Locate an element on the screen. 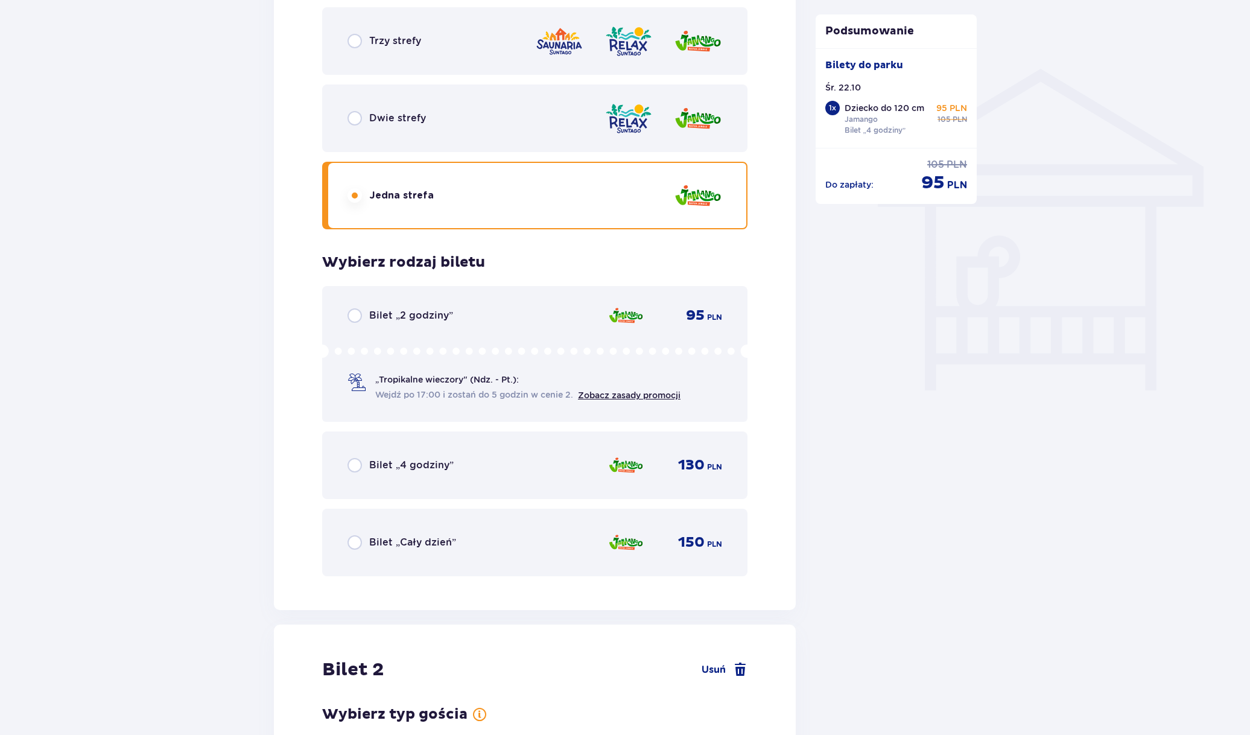 The image size is (1250, 735). h3: Wybierz rodzaj biletu is located at coordinates (403, 262).